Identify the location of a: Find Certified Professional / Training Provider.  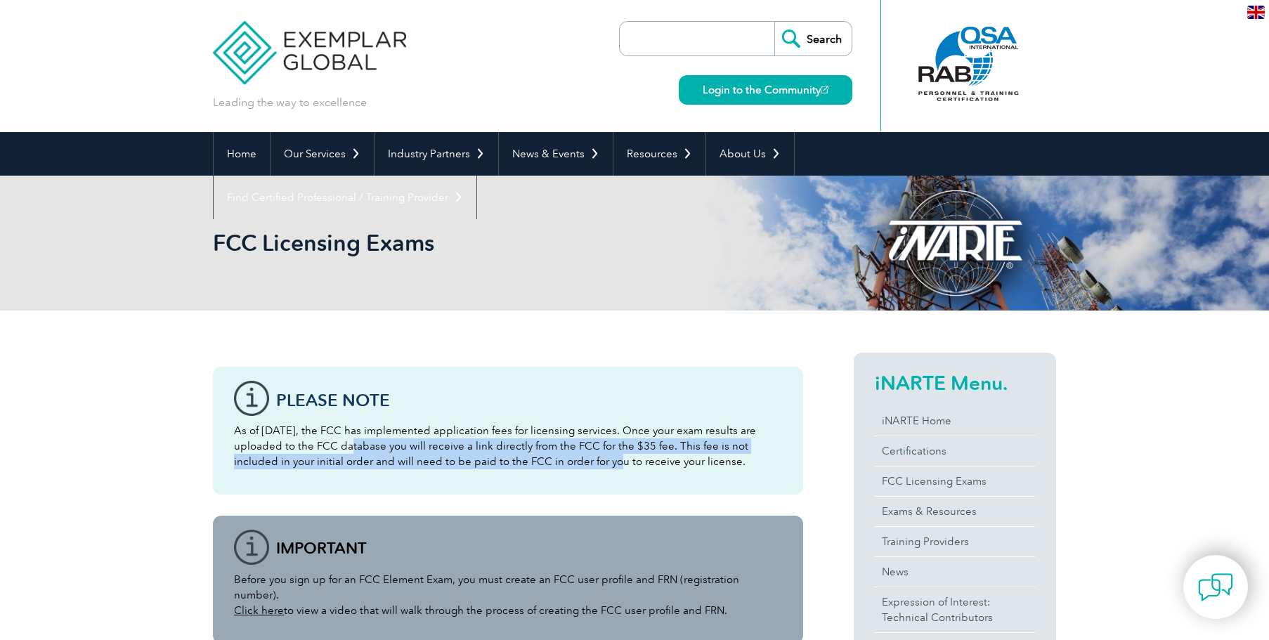
(345, 197).